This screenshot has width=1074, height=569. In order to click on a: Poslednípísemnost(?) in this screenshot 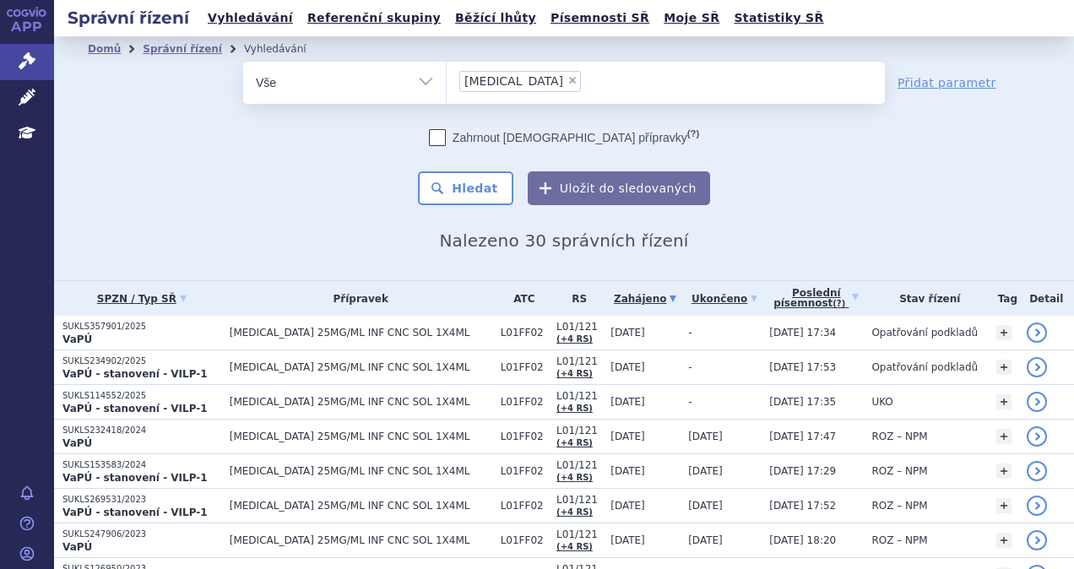, I will do `click(815, 298)`.